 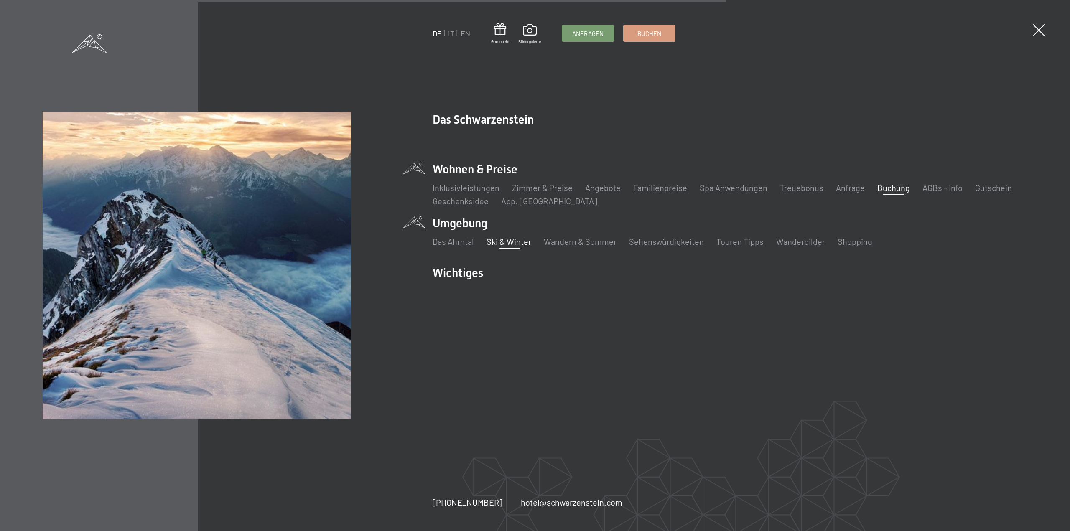 I want to click on a: DE, so click(x=437, y=33).